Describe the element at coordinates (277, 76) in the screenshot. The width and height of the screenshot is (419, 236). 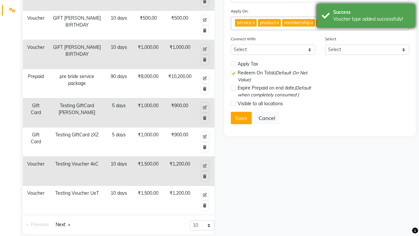
I see `span: Redeem On Total` at that location.